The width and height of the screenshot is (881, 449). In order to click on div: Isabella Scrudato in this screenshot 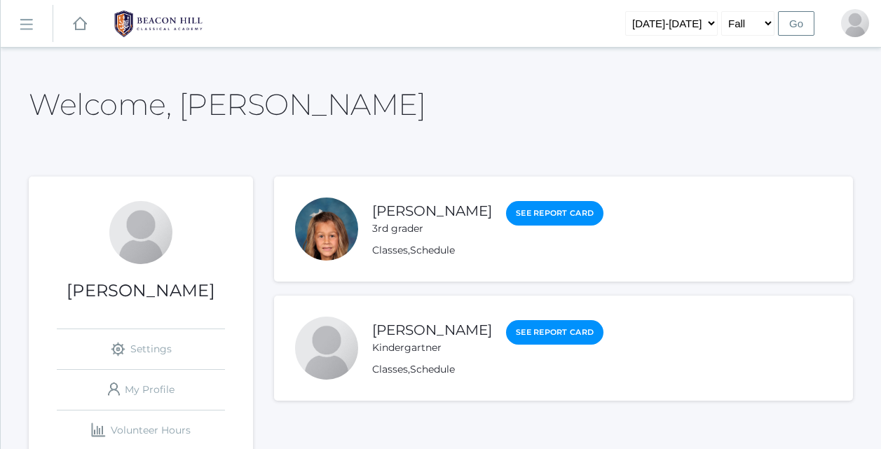, I will do `click(327, 229)`.